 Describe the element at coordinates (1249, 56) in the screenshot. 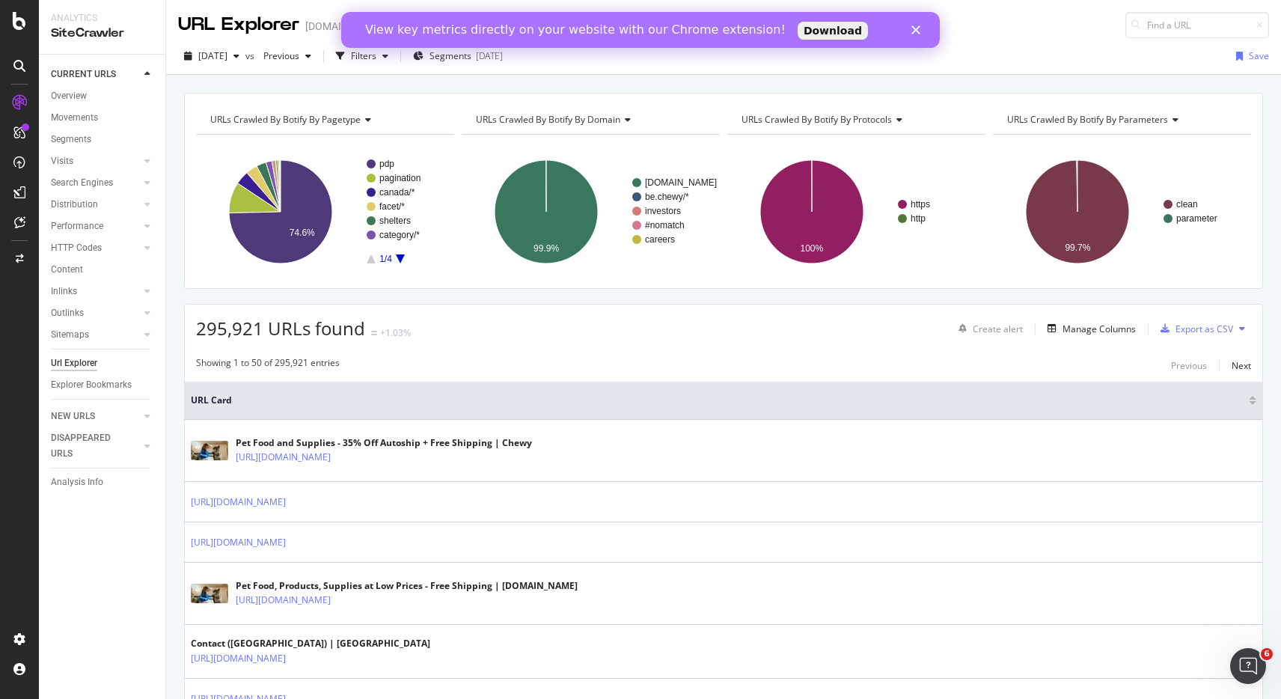

I see `button: Save` at that location.